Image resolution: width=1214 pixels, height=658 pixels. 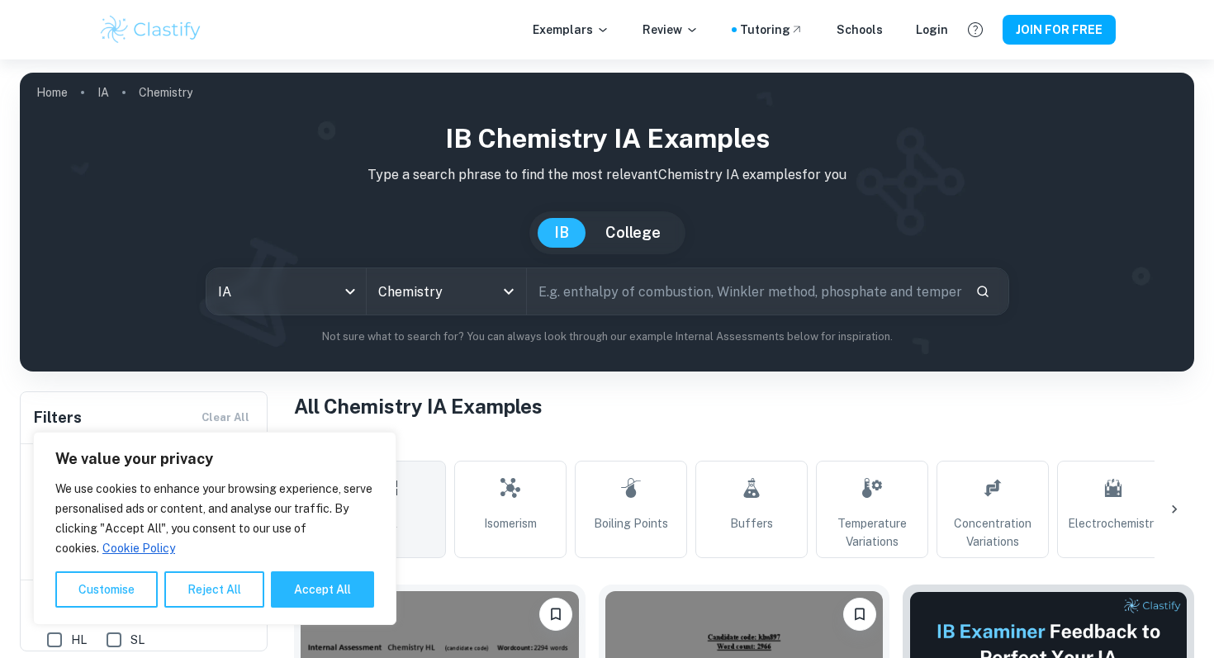 I want to click on span: Boiling Points, so click(x=631, y=524).